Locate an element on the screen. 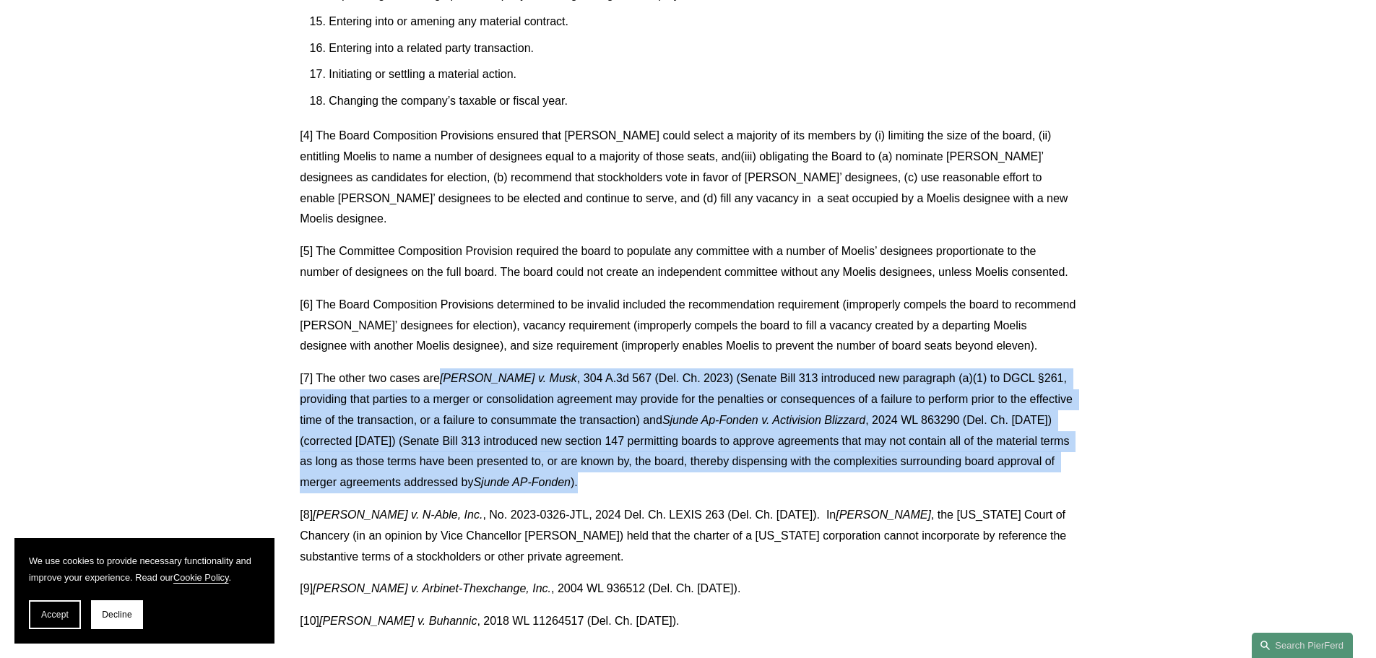 The width and height of the screenshot is (1376, 658). p: Initiating or settling a material action. is located at coordinates (702, 74).